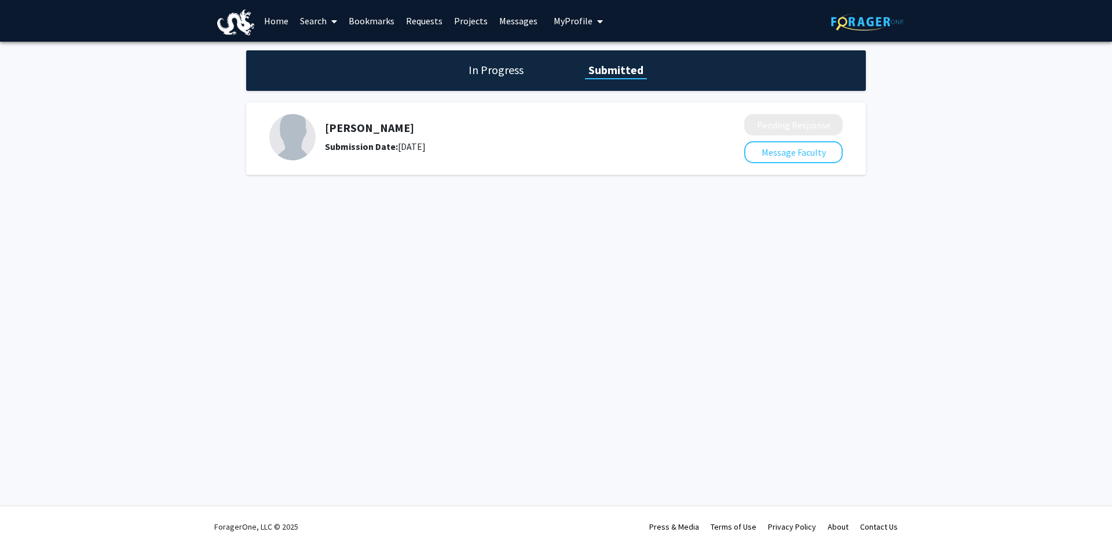 The height and width of the screenshot is (547, 1112). Describe the element at coordinates (256, 527) in the screenshot. I see `div: ForagerOne, LLC © 2025` at that location.